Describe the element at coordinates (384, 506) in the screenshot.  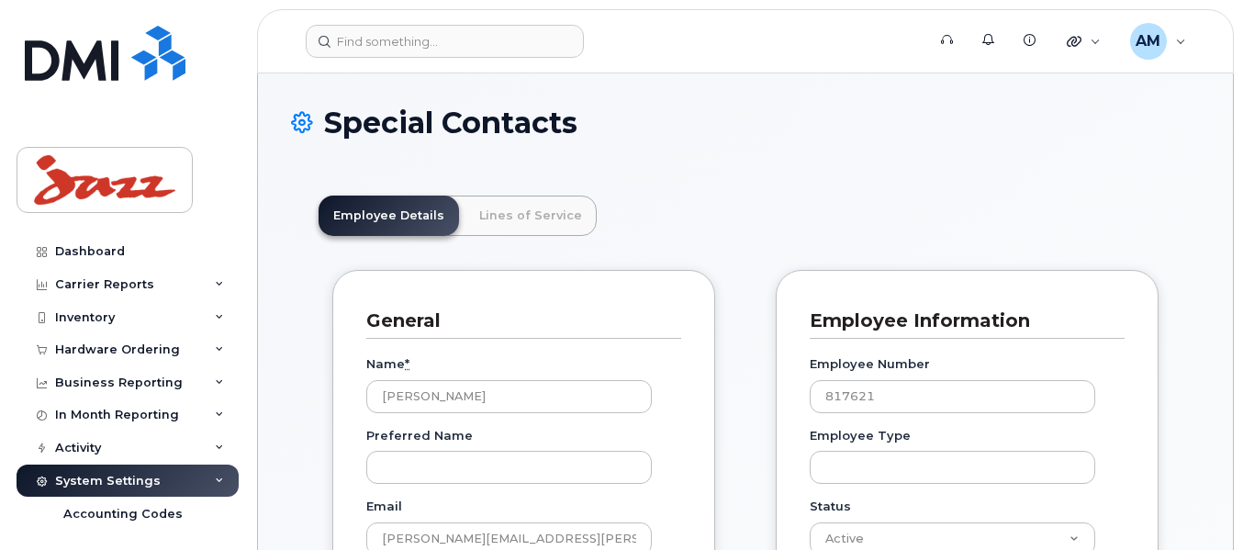
I see `label: Email` at that location.